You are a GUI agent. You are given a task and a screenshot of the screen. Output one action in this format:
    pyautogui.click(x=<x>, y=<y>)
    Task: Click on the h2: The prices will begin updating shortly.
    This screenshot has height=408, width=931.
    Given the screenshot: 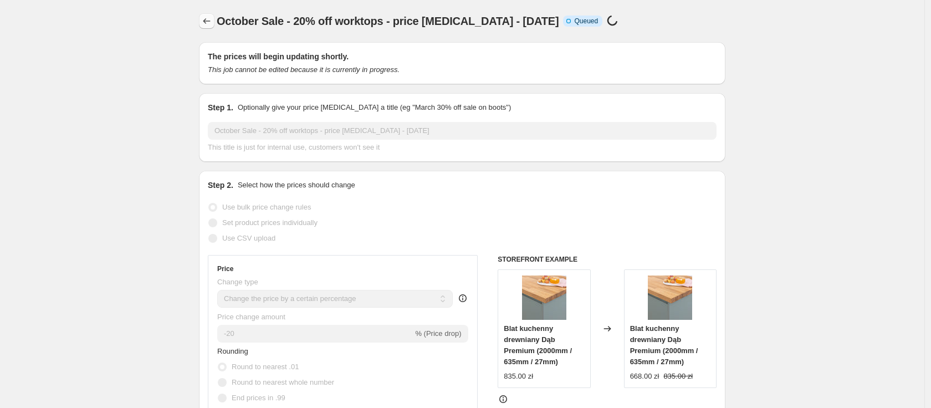 What is the action you would take?
    pyautogui.click(x=462, y=57)
    